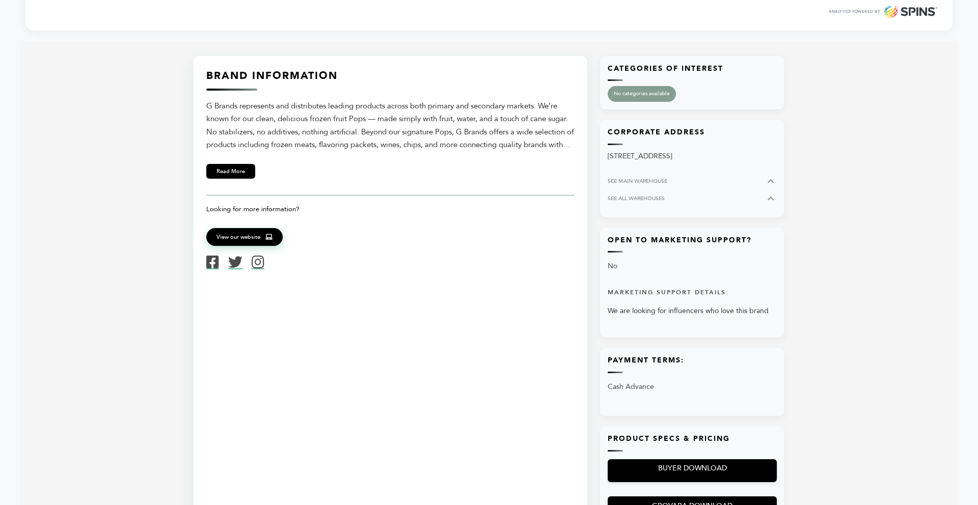  Describe the element at coordinates (692, 244) in the screenshot. I see `h3: Open to Marketing Support?` at that location.